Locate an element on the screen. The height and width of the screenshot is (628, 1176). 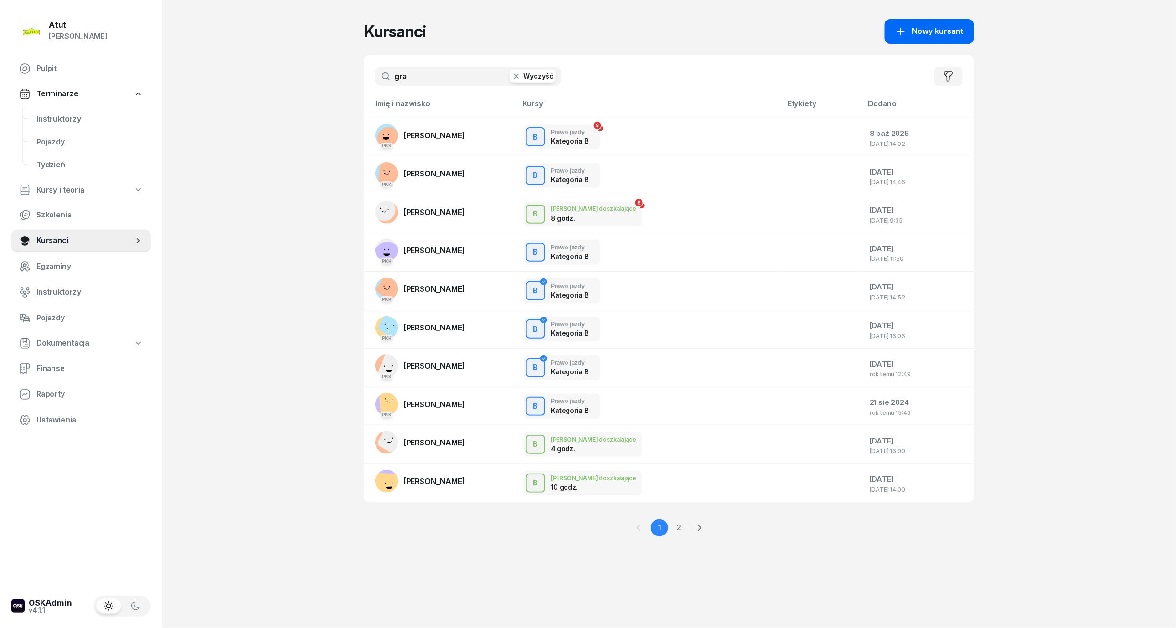
span: Finanse is located at coordinates (90, 369).